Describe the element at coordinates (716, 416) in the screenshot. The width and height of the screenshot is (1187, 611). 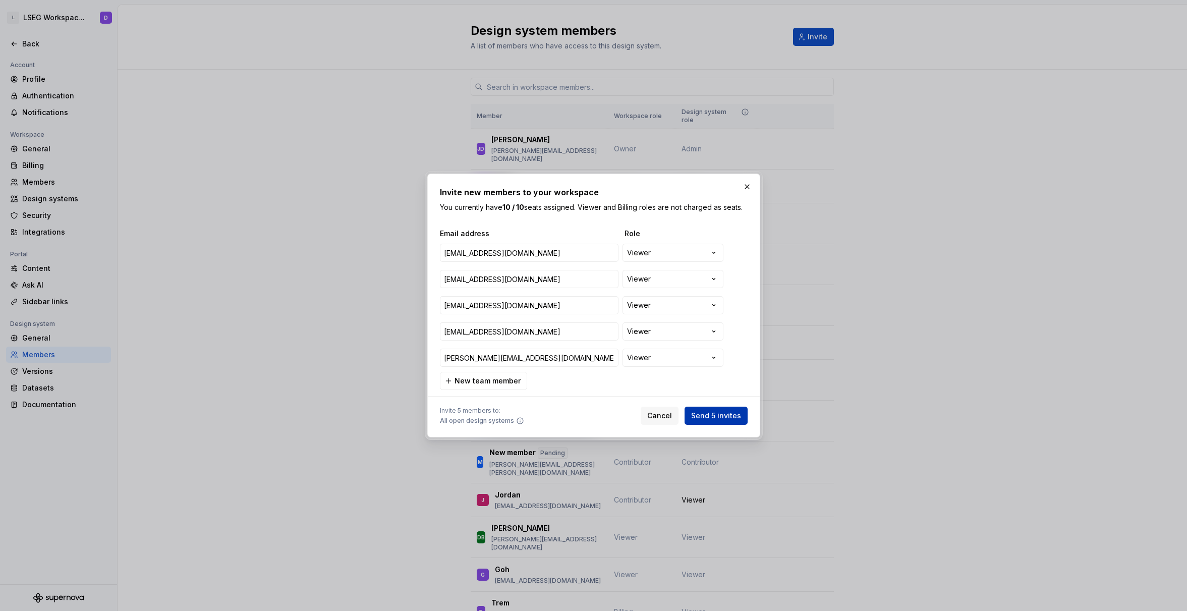
I see `span: Send 5 invites` at that location.